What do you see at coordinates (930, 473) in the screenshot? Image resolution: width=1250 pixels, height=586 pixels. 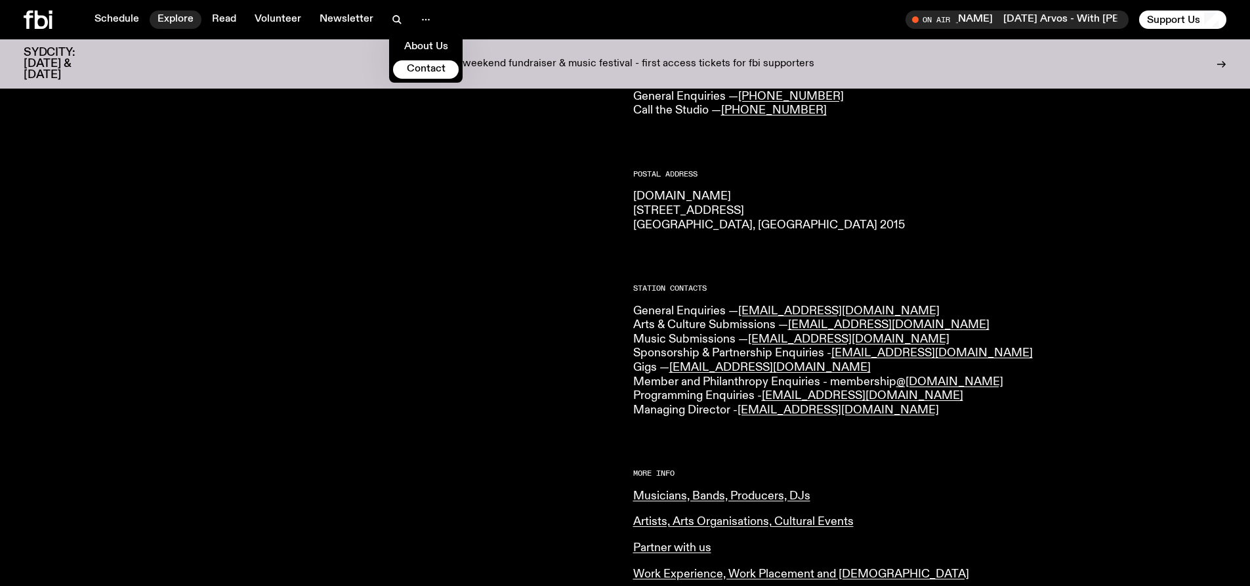 I see `h2: More Info` at bounding box center [930, 473].